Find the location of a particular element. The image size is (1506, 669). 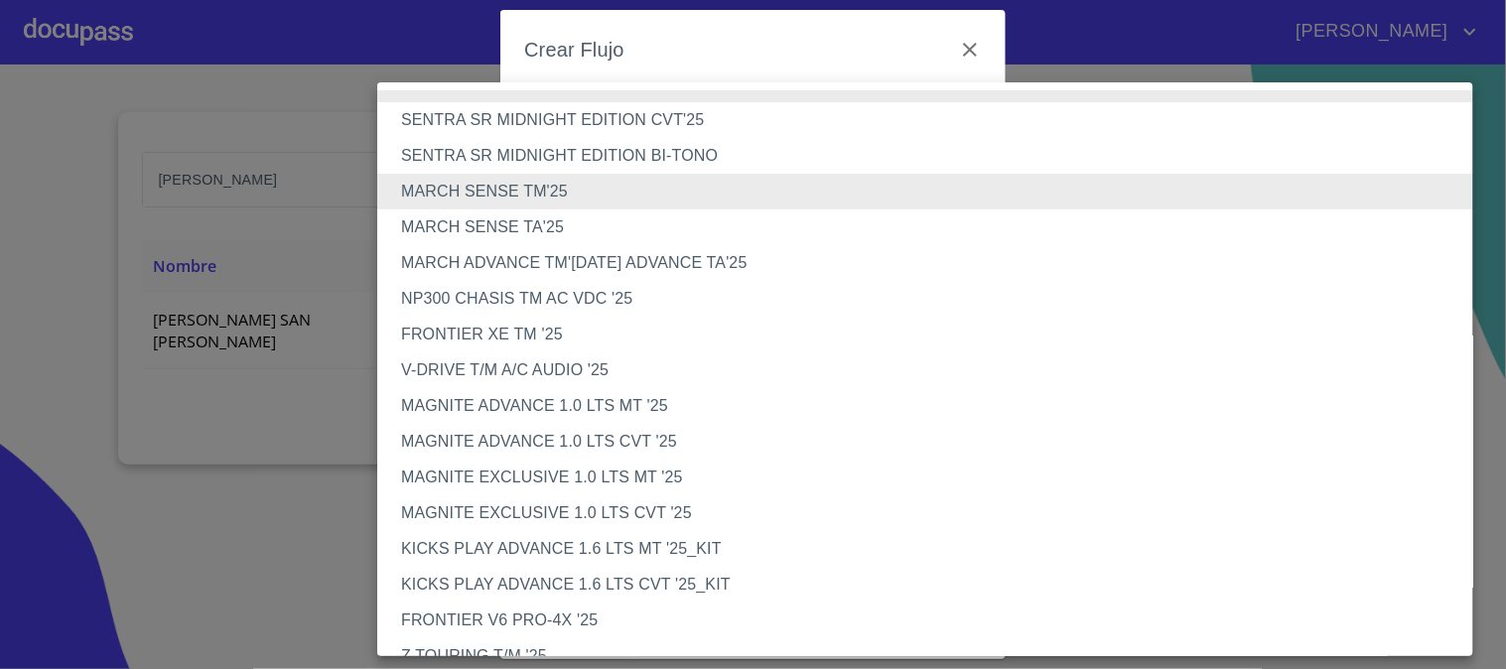

li: MAGNITE ADVANCE 1.0 LTS CVT '25 is located at coordinates (933, 442).